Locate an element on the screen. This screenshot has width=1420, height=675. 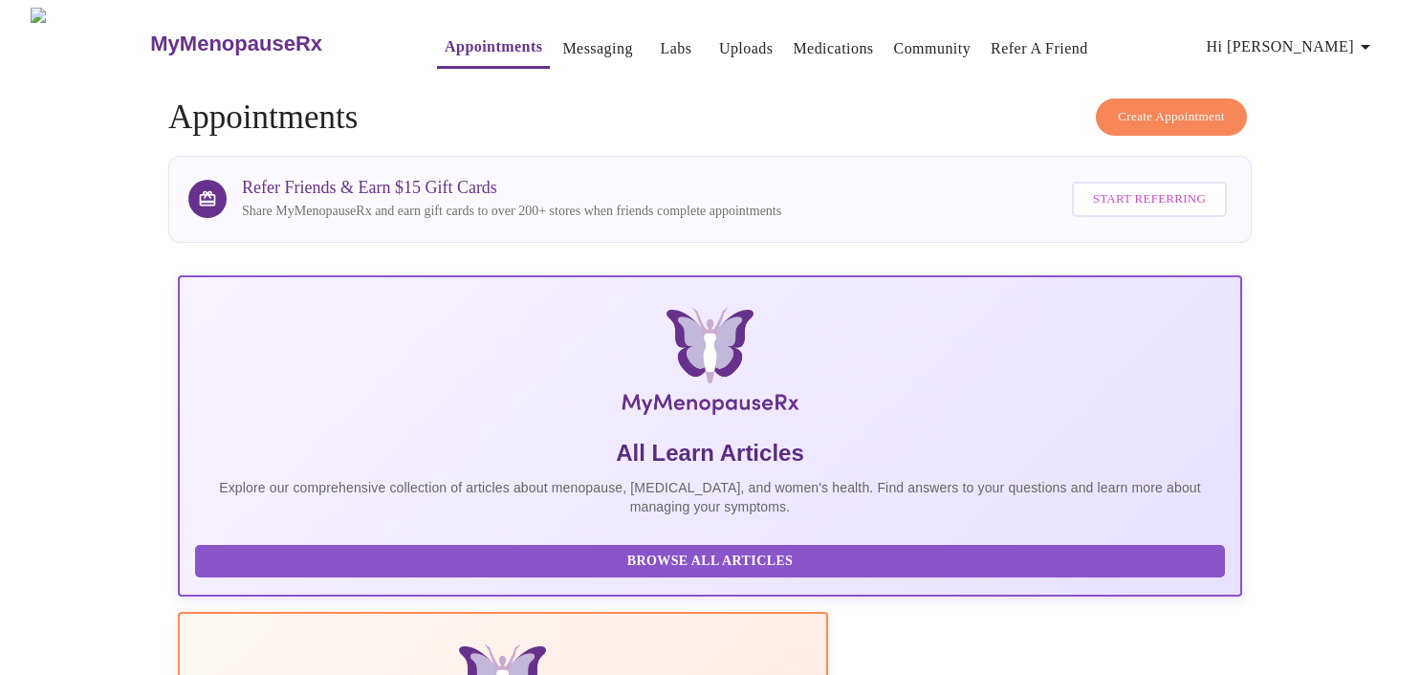
a: MyMenopauseRx is located at coordinates (273, 44).